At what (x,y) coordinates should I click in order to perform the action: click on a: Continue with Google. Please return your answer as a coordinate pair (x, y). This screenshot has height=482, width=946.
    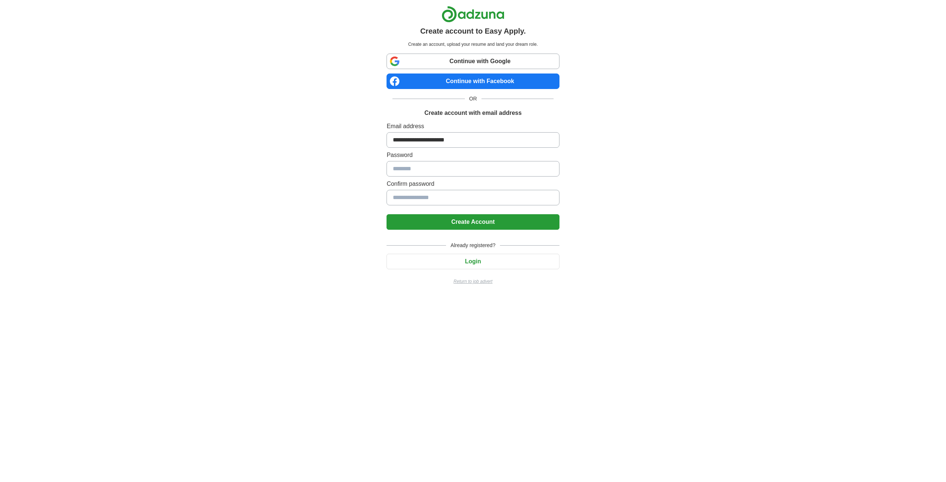
    Looking at the image, I should click on (473, 61).